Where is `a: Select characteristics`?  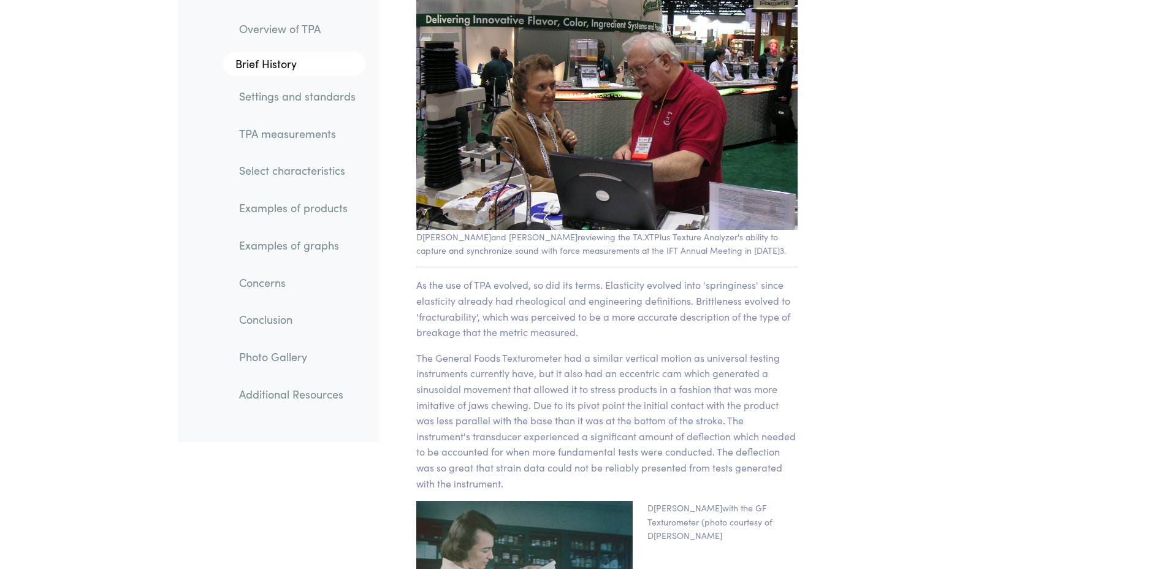
a: Select characteristics is located at coordinates (297, 171).